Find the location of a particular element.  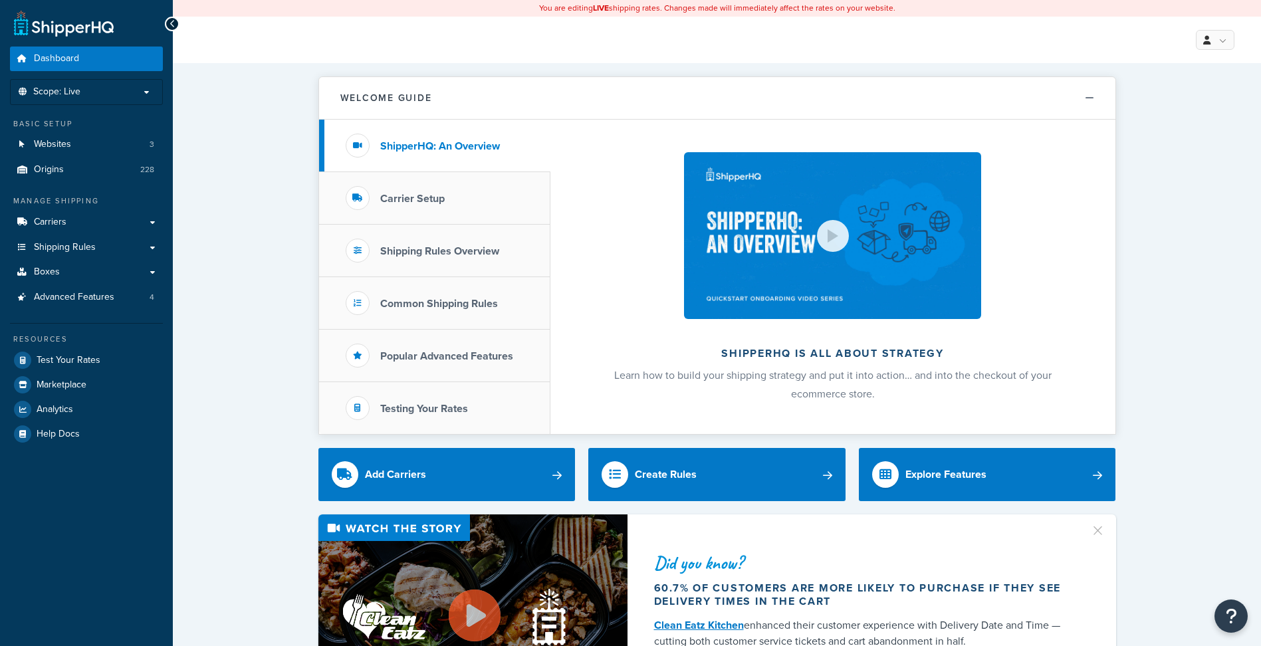

div: Manage Shipping is located at coordinates (86, 201).